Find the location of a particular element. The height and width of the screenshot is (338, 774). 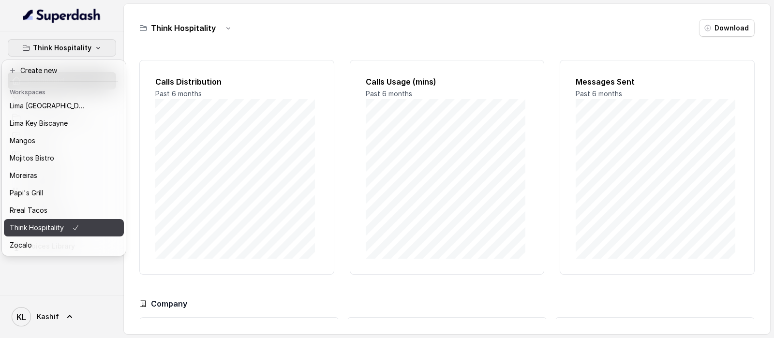

p: Mangos is located at coordinates (22, 141).